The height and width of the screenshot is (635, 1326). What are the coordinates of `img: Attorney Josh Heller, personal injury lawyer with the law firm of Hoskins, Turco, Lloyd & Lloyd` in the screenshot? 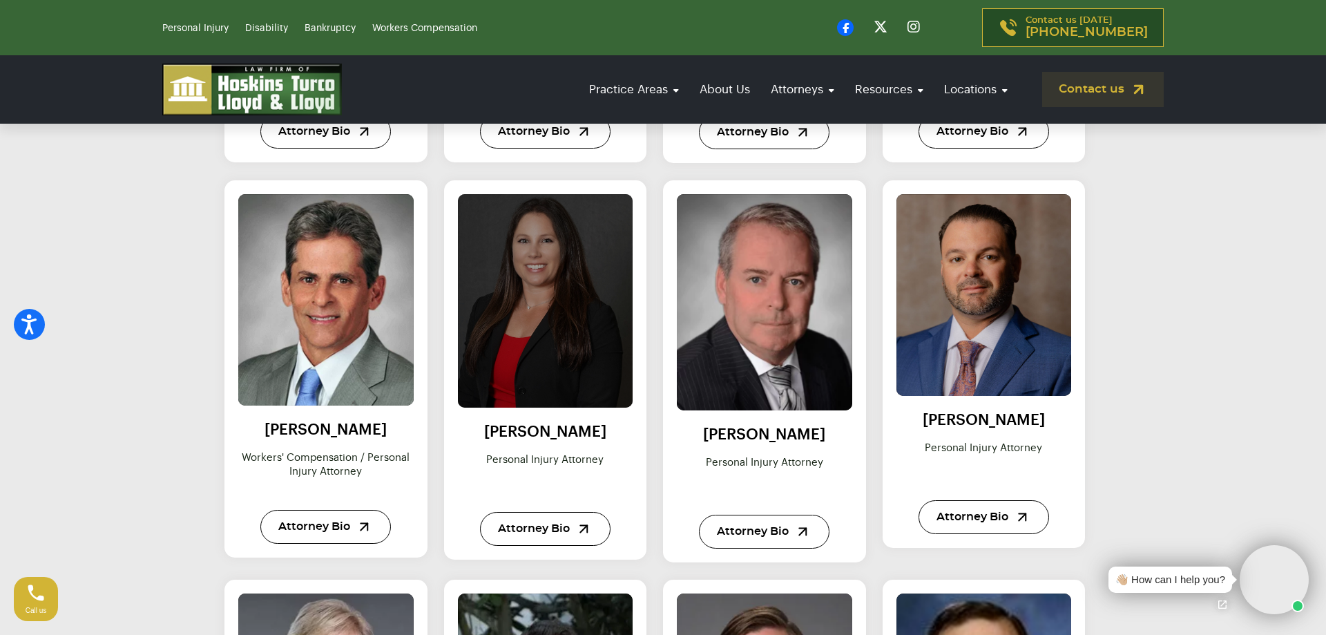 It's located at (984, 295).